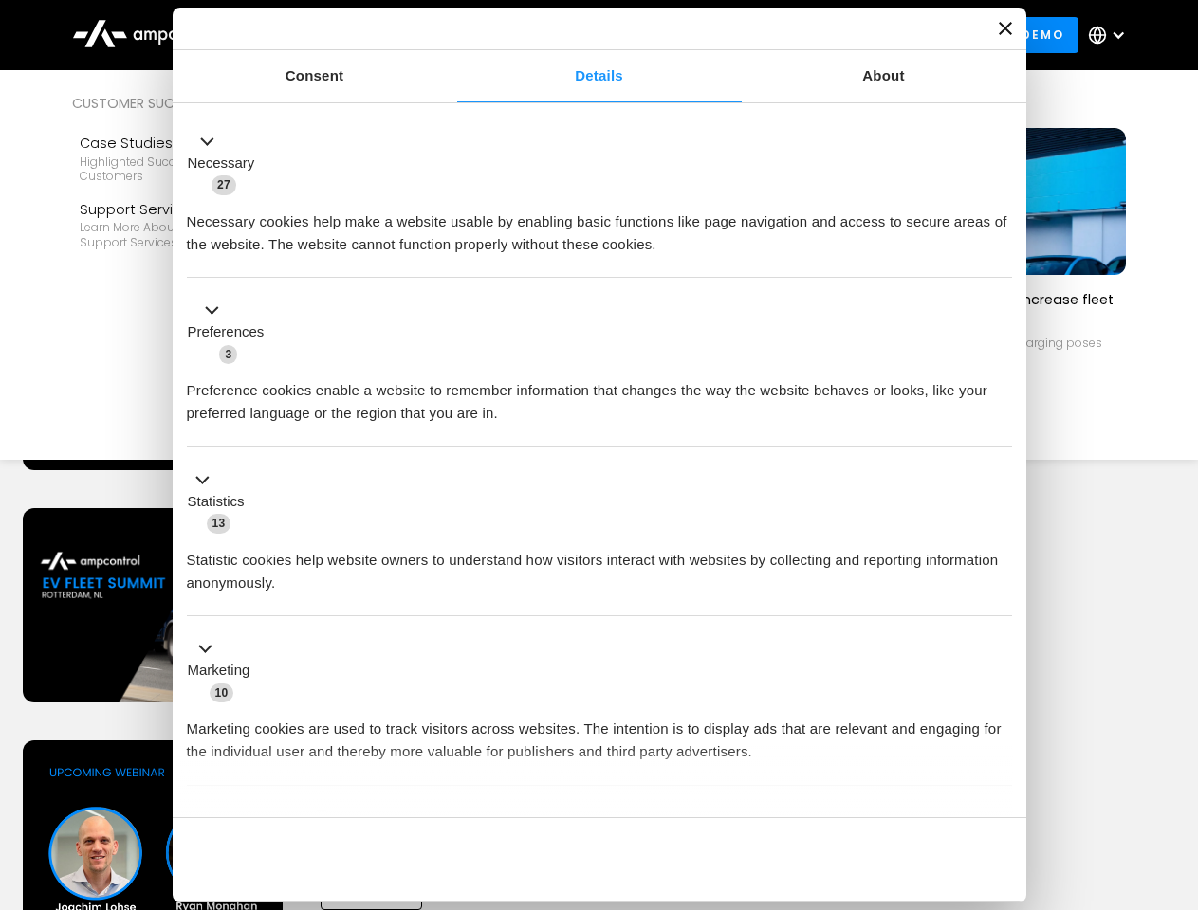 This screenshot has width=1198, height=910. What do you see at coordinates (221, 163) in the screenshot?
I see `label: Necessary` at bounding box center [221, 163].